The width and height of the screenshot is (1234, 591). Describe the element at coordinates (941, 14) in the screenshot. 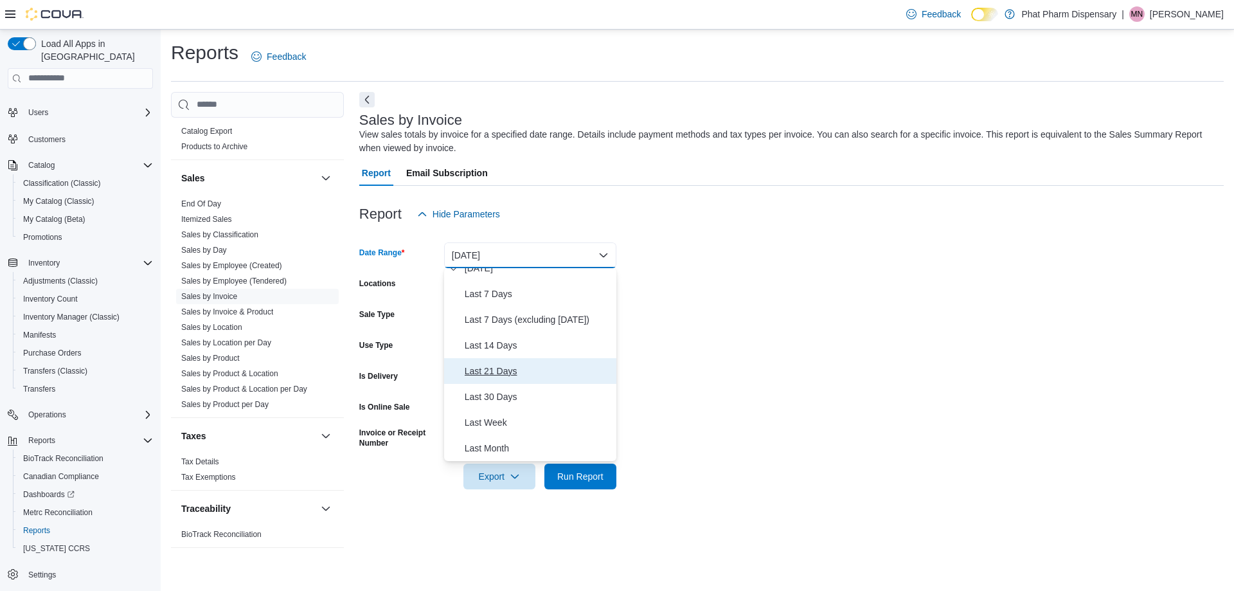

I see `span: Feedback` at that location.